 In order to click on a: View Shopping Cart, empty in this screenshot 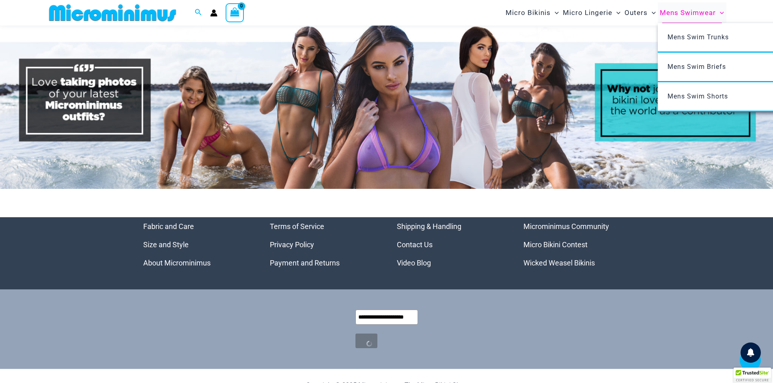, I will do `click(235, 13)`.